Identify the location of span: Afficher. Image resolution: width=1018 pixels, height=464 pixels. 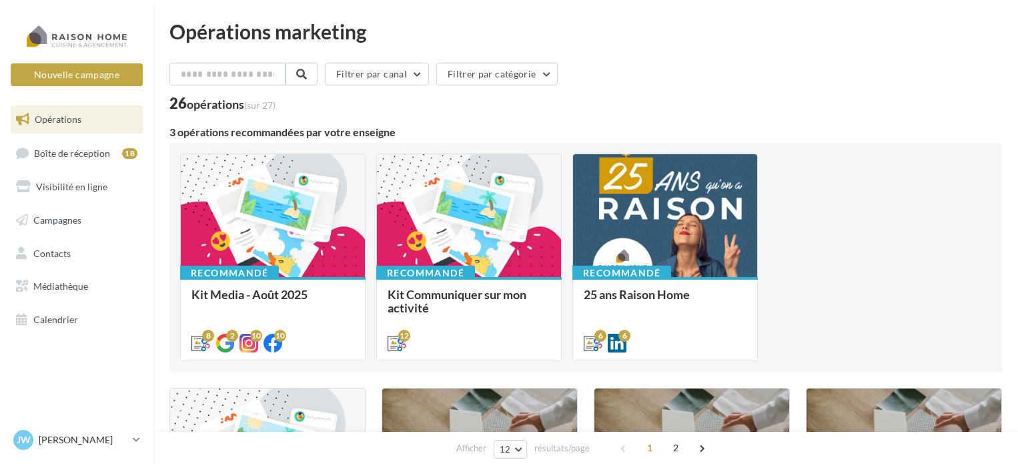
(471, 448).